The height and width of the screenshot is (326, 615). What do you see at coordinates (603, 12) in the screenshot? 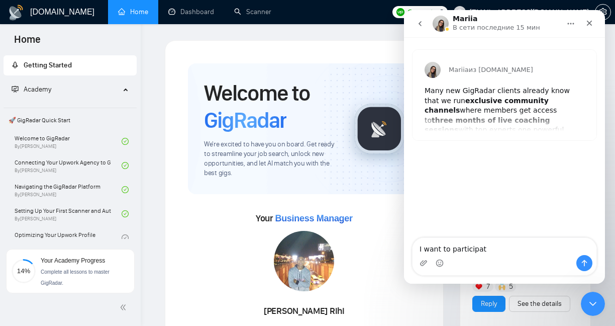
I see `button: setting` at bounding box center [603, 12].